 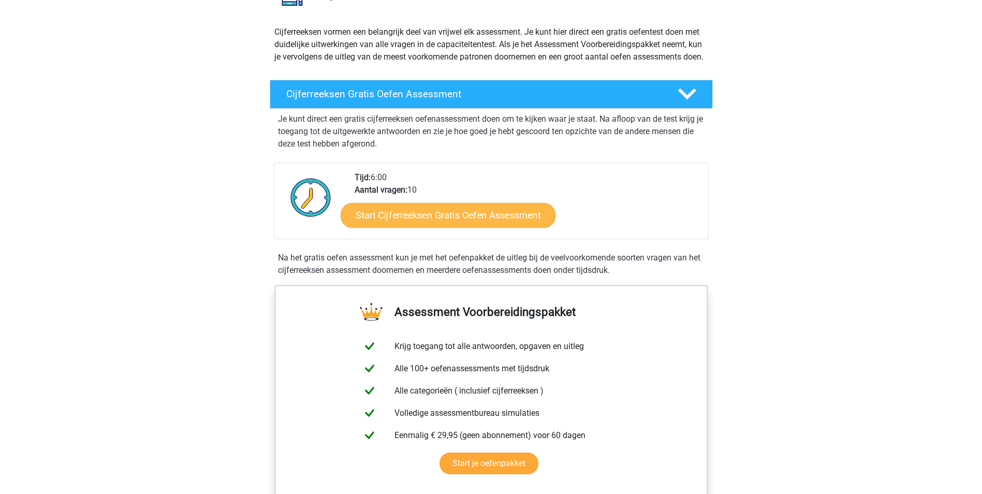 I want to click on div: 6:00 10, so click(x=527, y=205).